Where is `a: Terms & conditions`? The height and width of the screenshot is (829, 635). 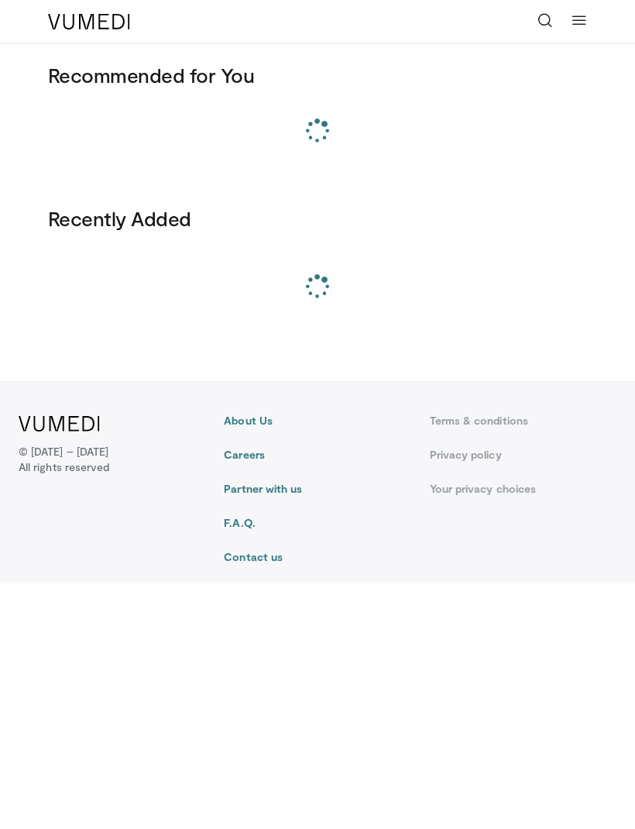
a: Terms & conditions is located at coordinates (523, 421).